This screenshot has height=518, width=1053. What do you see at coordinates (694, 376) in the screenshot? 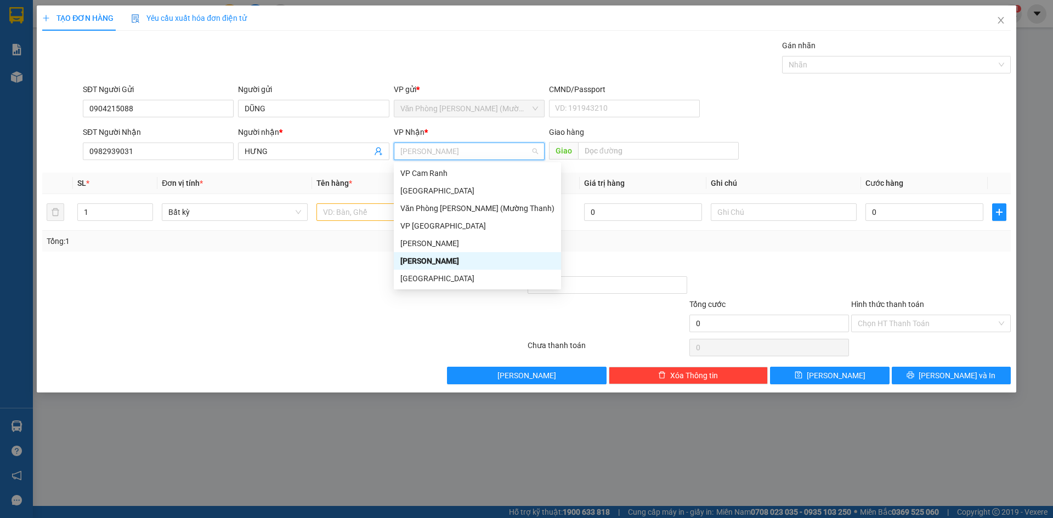
I see `span: Xóa Thông tin` at bounding box center [694, 376].